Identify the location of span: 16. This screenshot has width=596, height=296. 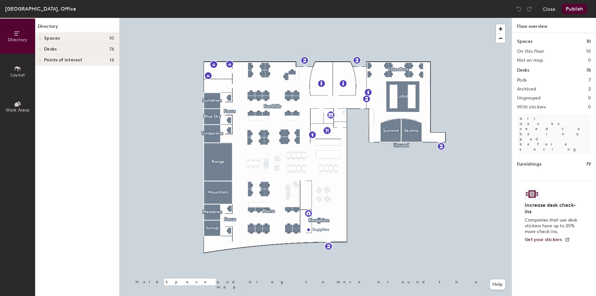
(112, 60).